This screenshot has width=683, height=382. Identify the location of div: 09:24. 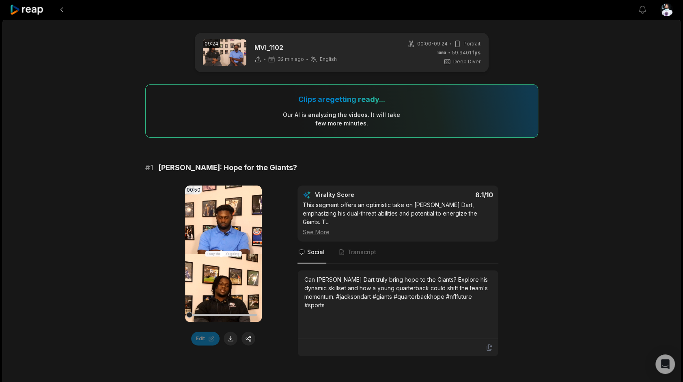
(212, 44).